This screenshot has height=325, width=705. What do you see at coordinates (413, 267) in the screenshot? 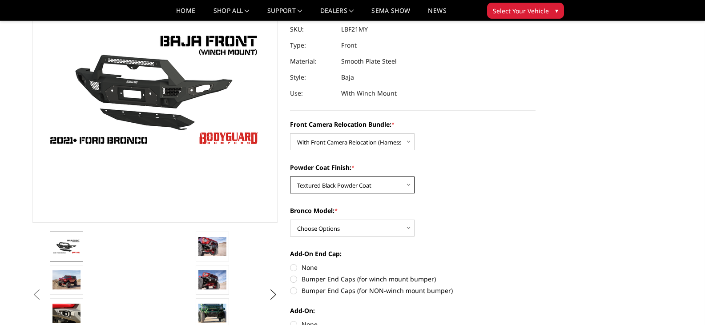
I see `label: None` at bounding box center [413, 267].